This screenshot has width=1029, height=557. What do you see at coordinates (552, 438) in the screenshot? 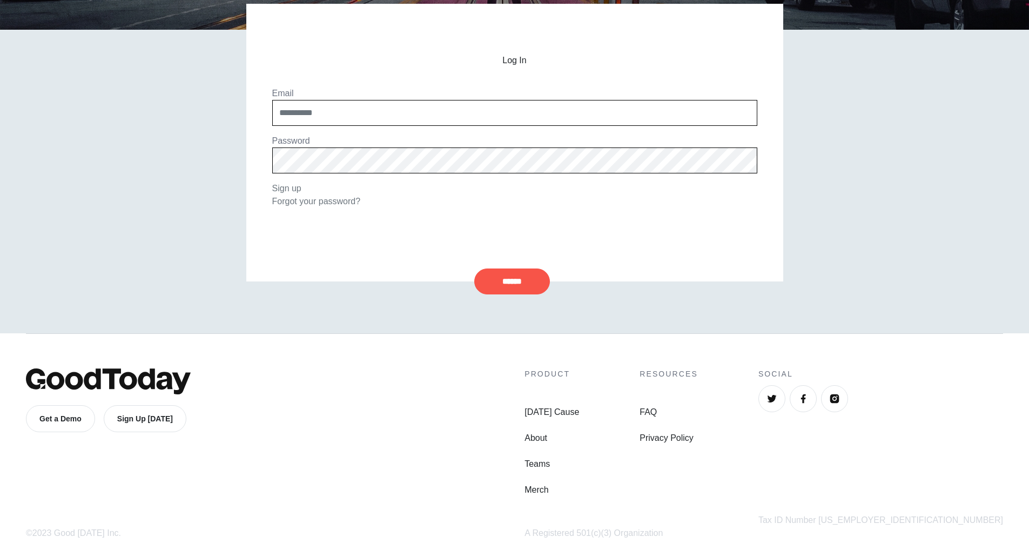
I see `a: About` at bounding box center [552, 438].